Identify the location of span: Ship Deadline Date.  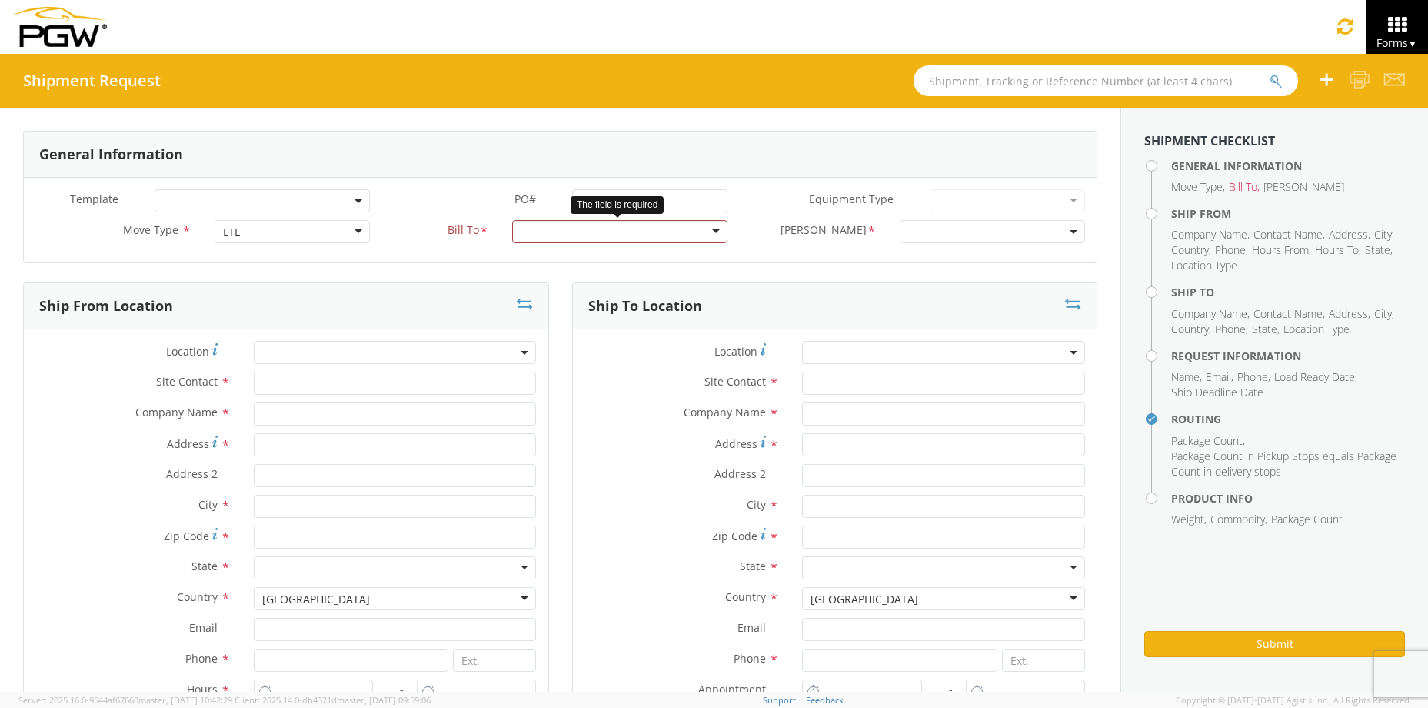
(1217, 391).